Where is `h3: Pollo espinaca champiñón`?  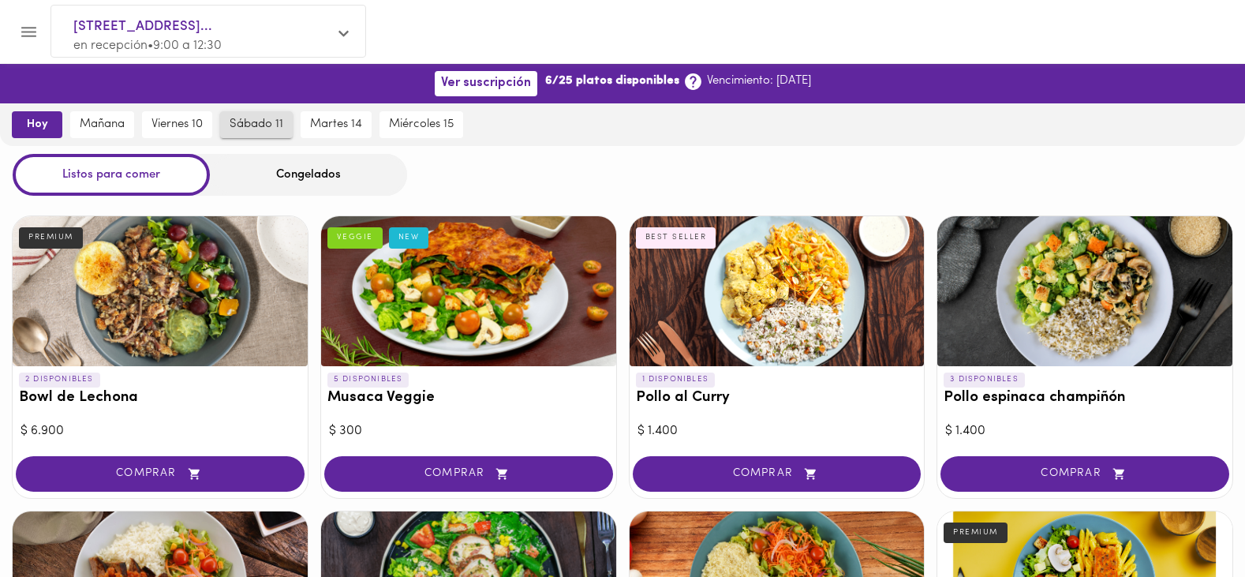 h3: Pollo espinaca champiñón is located at coordinates (1085, 398).